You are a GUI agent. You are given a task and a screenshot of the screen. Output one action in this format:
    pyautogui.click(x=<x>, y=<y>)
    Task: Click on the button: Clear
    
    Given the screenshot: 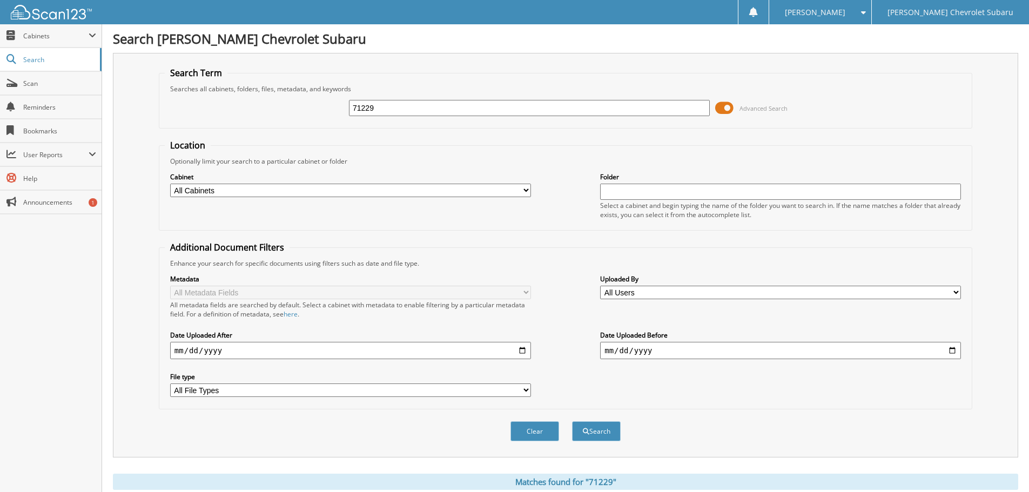 What is the action you would take?
    pyautogui.click(x=535, y=431)
    